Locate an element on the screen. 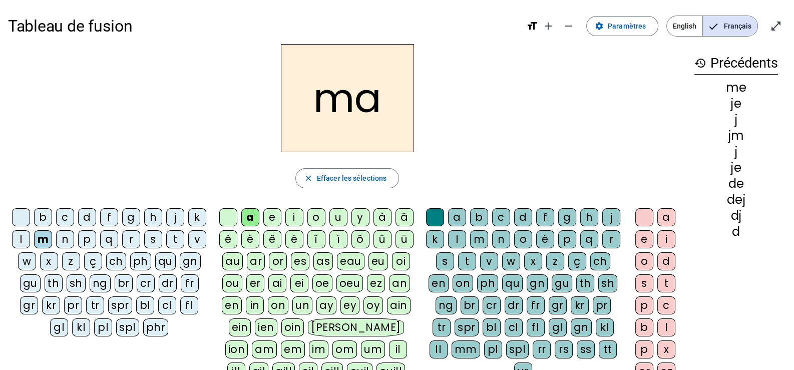 The height and width of the screenshot is (370, 794). div: w is located at coordinates (27, 261).